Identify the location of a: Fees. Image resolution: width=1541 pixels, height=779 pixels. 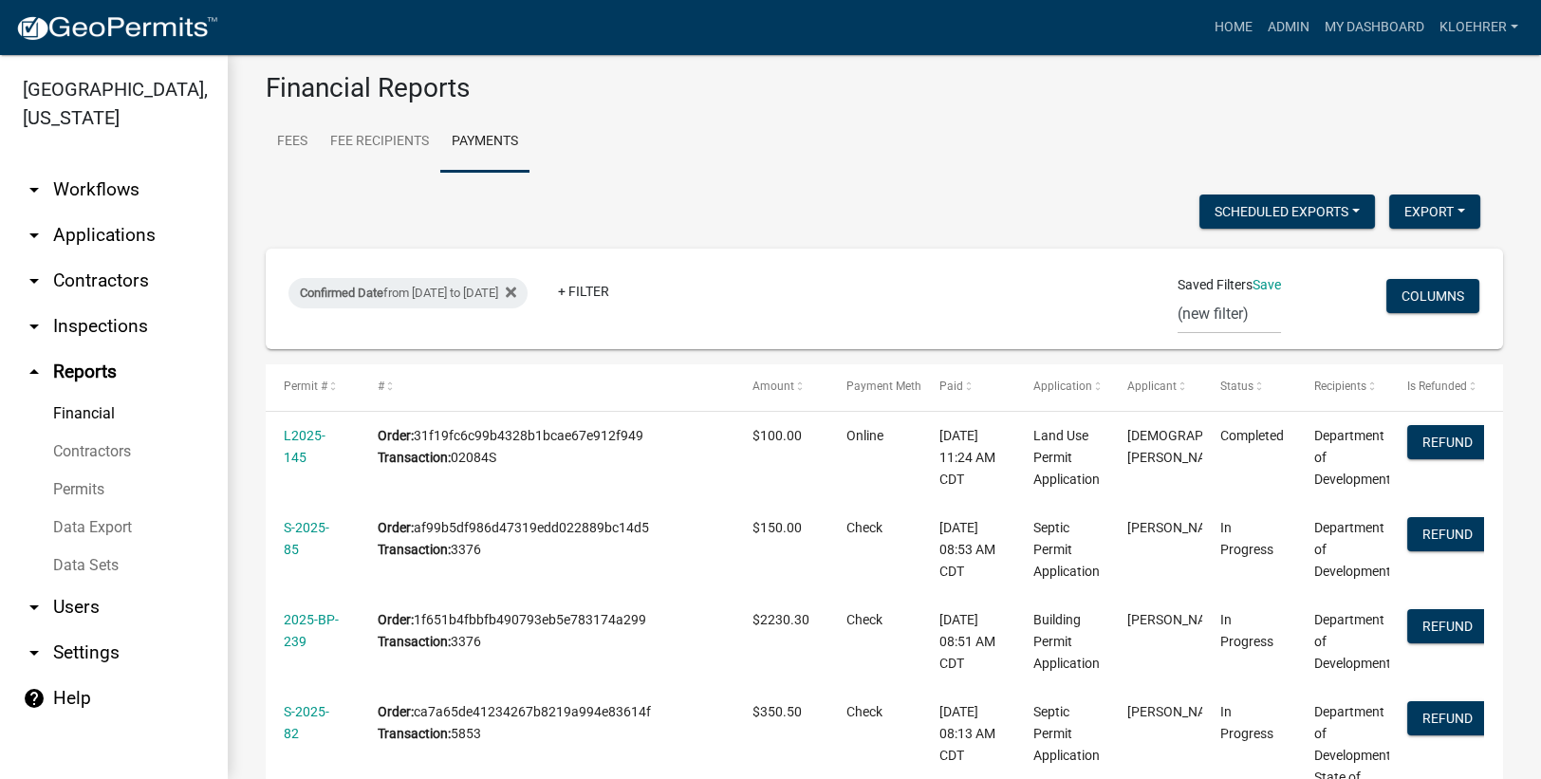
(292, 142).